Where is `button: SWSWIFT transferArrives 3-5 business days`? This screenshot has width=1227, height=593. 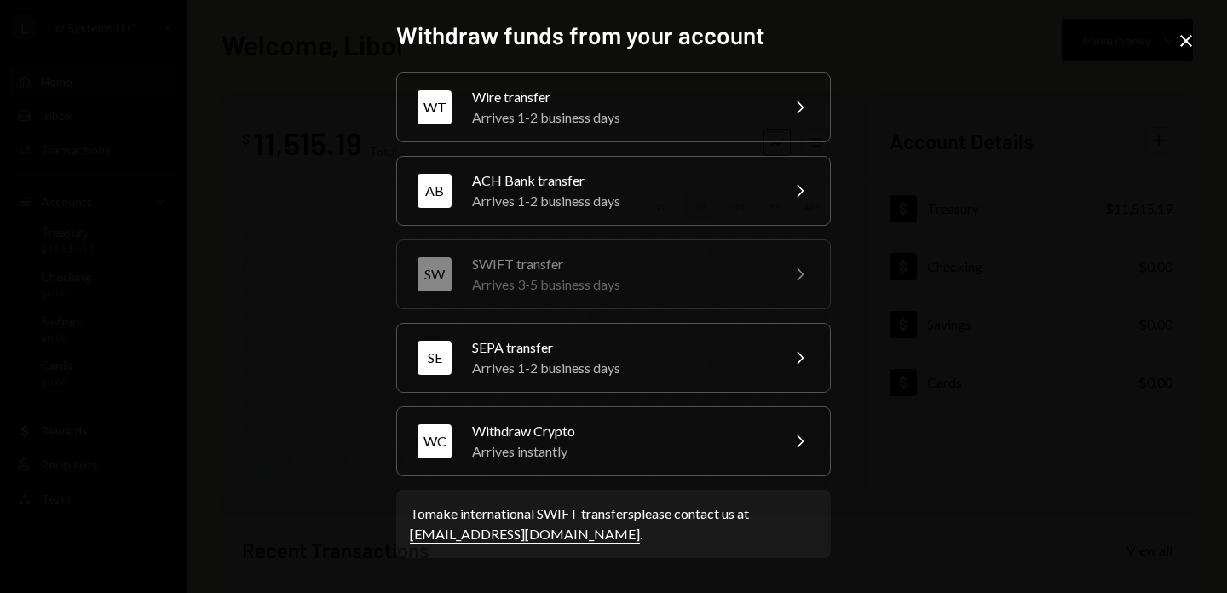 button: SWSWIFT transferArrives 3-5 business days is located at coordinates (613, 274).